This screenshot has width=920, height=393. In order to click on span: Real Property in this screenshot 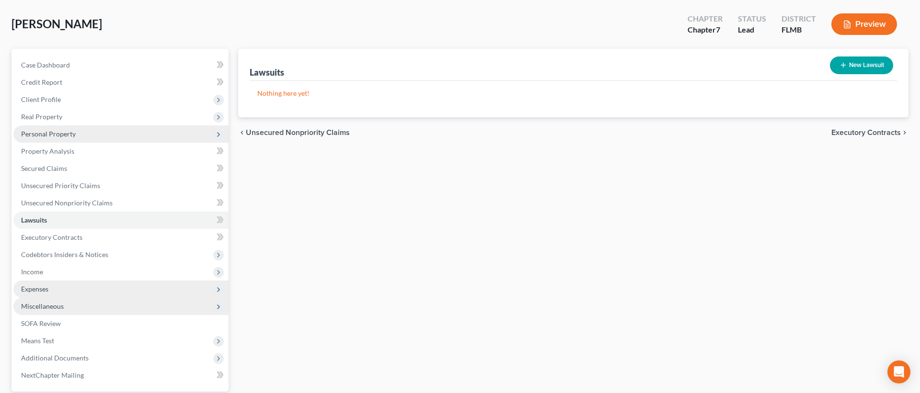, I will do `click(42, 116)`.